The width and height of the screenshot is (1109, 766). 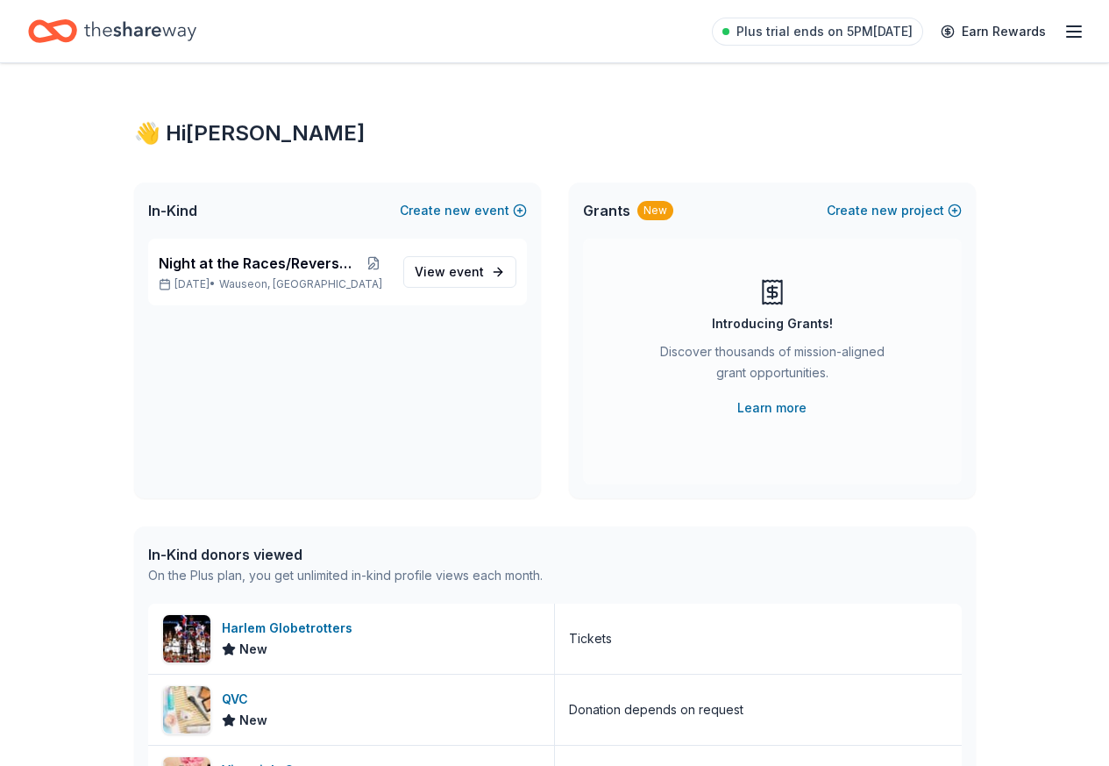 I want to click on div: Harlem Globetrotters, so click(x=290, y=628).